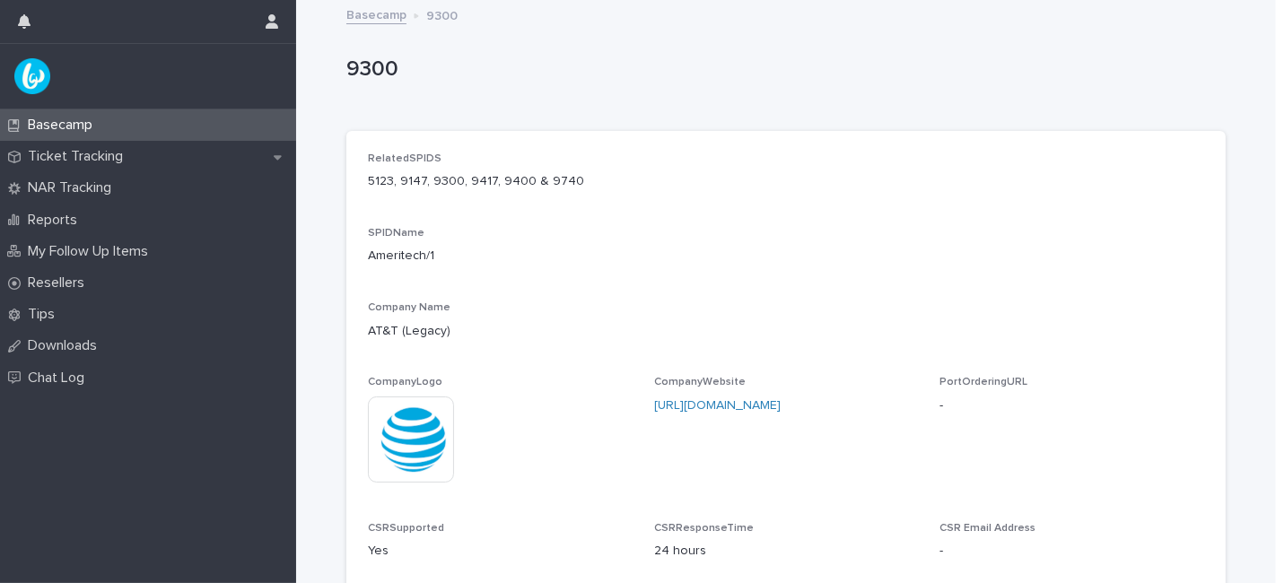 Image resolution: width=1276 pixels, height=583 pixels. I want to click on p: Ameritech/1, so click(500, 256).